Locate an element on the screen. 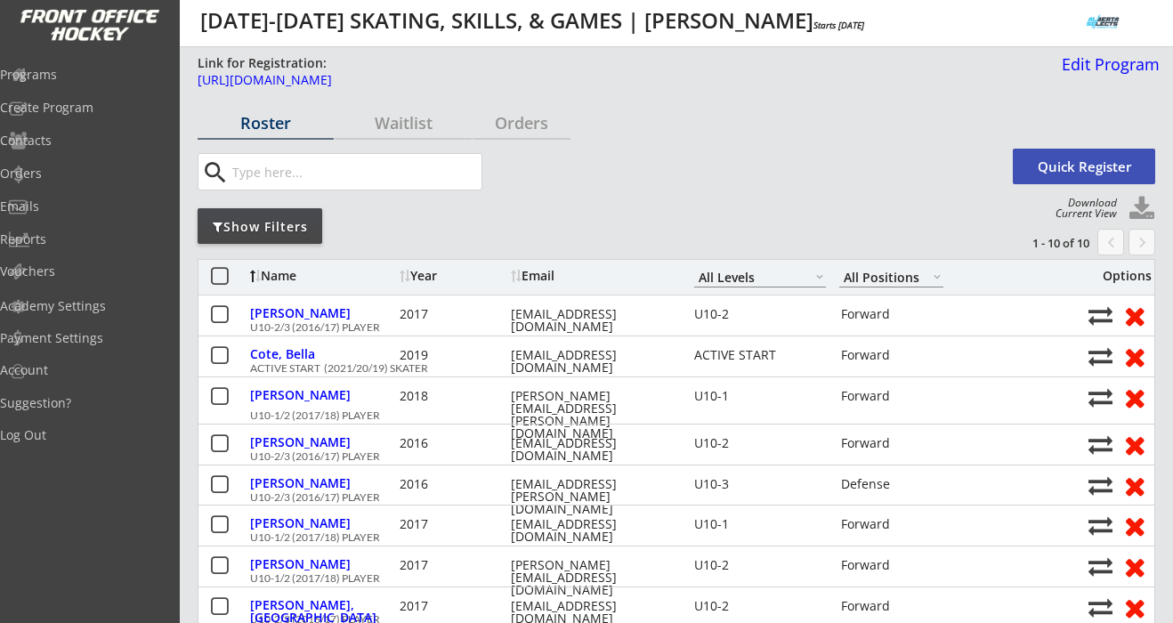  button: search is located at coordinates (214, 173).